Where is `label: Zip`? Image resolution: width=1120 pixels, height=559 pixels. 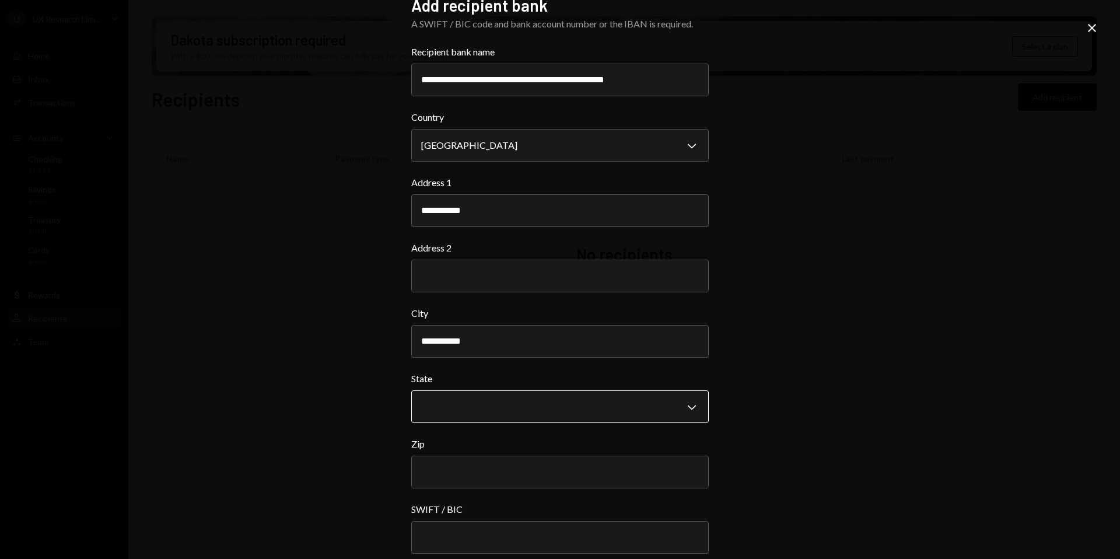 label: Zip is located at coordinates (560, 444).